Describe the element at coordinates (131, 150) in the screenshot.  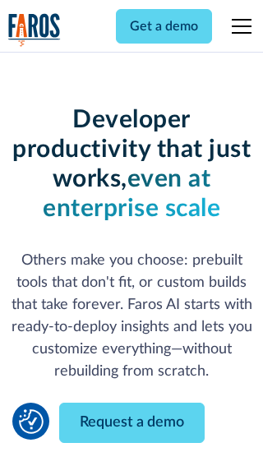
I see `strong: Developer productivity that just works,` at that location.